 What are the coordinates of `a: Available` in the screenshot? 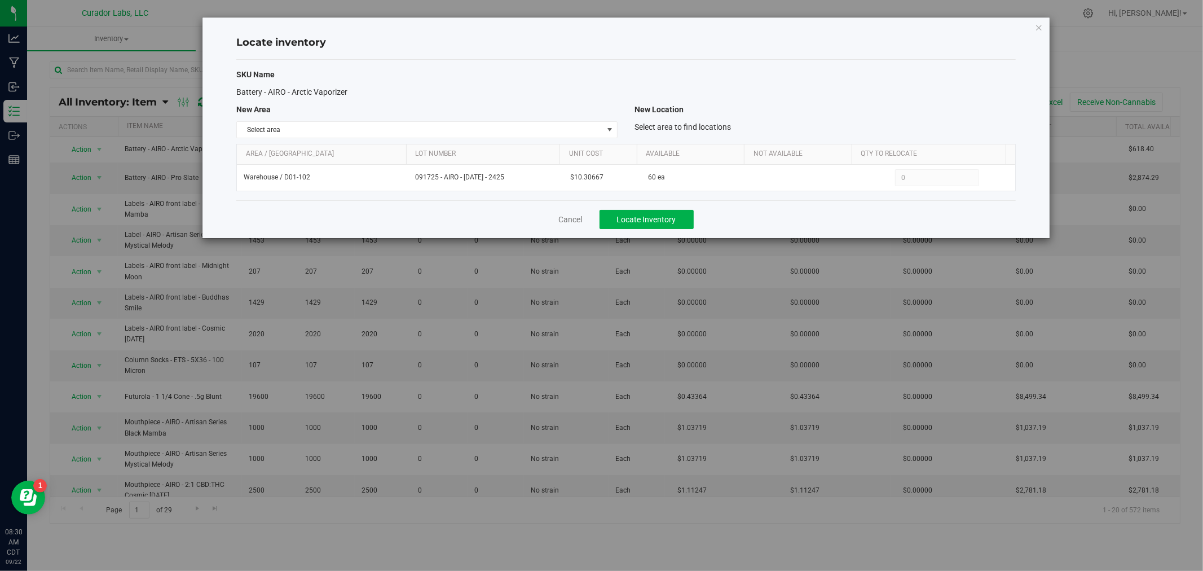 It's located at (693, 154).